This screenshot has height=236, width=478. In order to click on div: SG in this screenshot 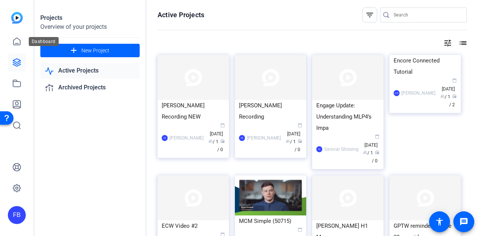, I will do `click(319, 149)`.